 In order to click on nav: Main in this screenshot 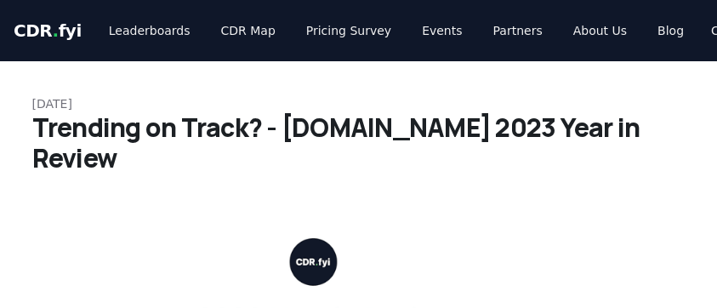, I will do `click(396, 31)`.